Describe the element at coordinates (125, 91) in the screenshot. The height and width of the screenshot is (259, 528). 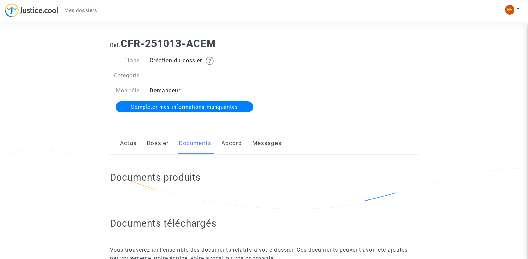
I see `div: Mon rôle` at that location.